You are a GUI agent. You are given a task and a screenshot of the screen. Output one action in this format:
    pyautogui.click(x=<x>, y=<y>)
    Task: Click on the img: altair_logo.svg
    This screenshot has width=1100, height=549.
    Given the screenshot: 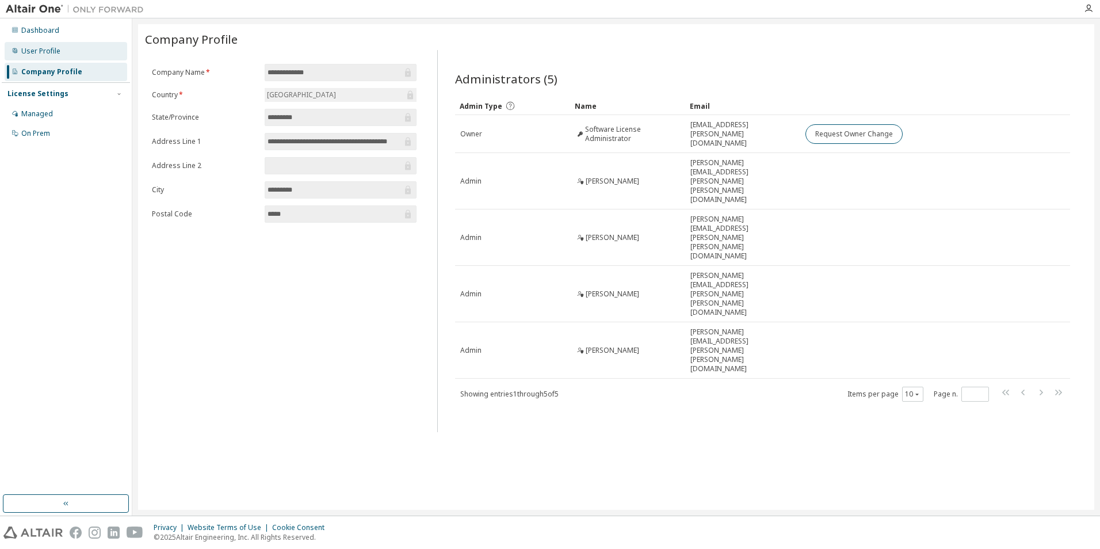 What is the action you would take?
    pyautogui.click(x=33, y=532)
    